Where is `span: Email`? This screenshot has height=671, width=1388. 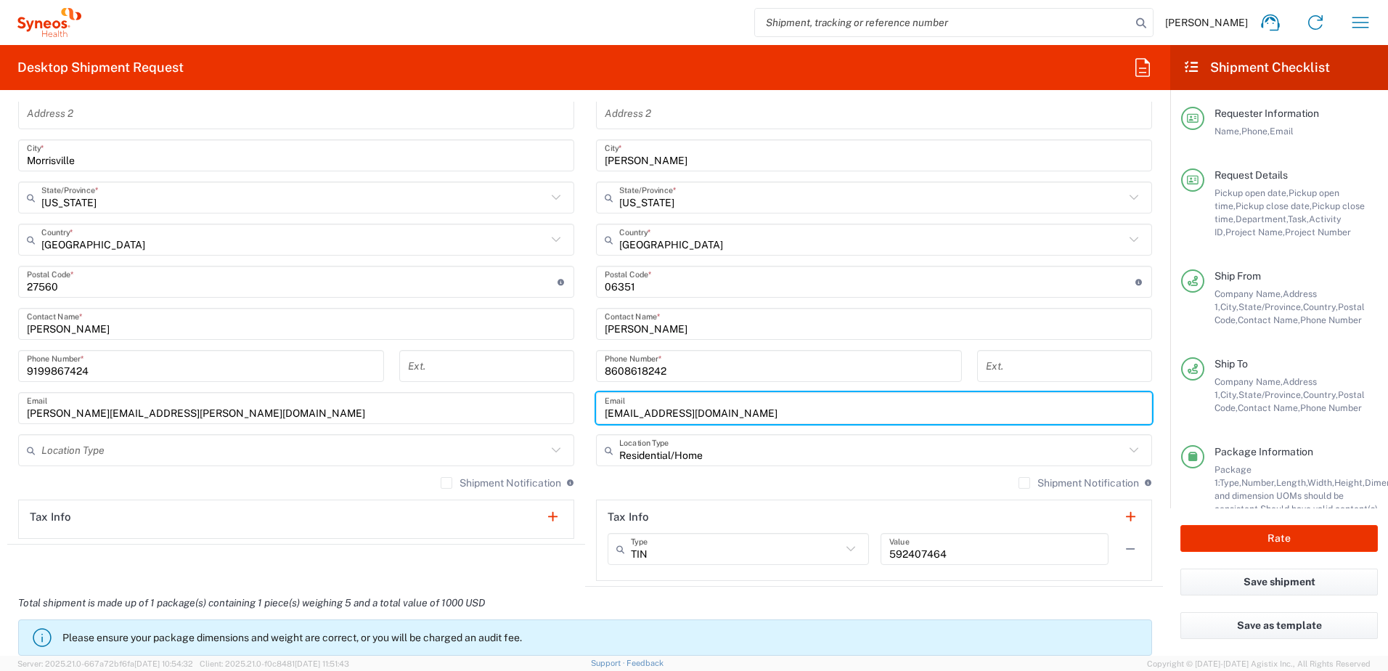
span: Email is located at coordinates (1281, 131).